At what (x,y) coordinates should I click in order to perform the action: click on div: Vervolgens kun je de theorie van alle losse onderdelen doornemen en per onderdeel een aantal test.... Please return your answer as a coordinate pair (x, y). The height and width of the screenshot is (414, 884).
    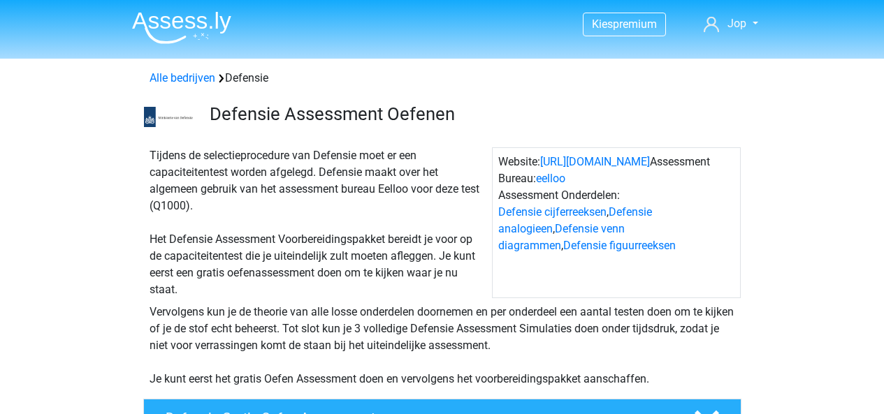
    Looking at the image, I should click on (442, 346).